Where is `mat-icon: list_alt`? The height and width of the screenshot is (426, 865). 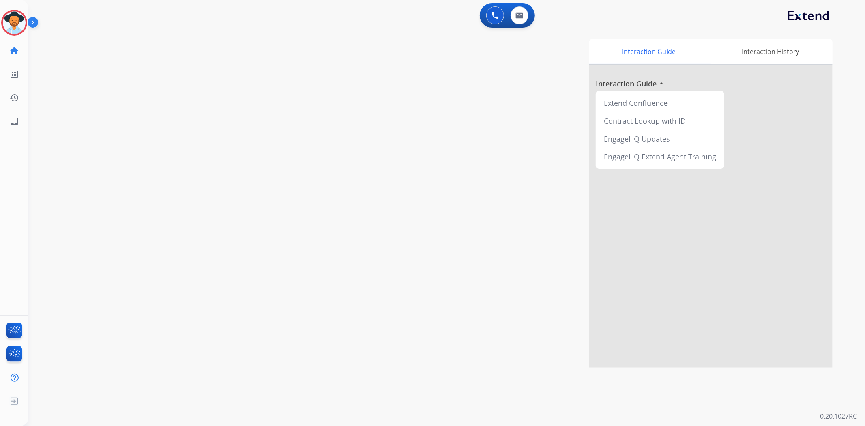
mat-icon: list_alt is located at coordinates (14, 74).